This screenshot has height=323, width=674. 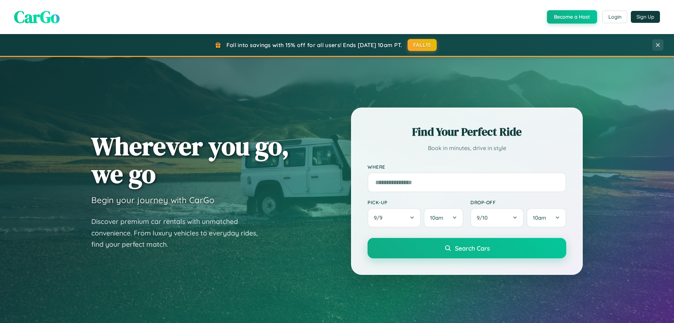 I want to click on span: 9 / 9, so click(x=380, y=217).